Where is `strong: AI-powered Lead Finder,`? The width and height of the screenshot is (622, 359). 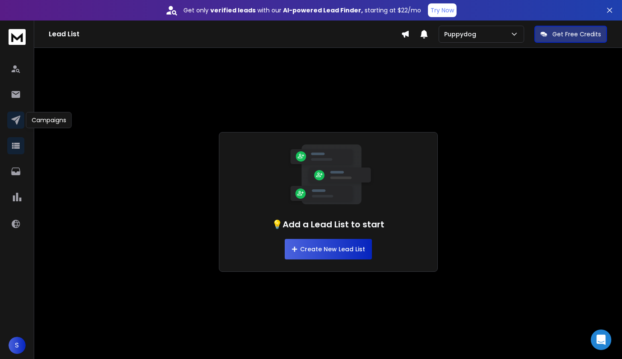
strong: AI-powered Lead Finder, is located at coordinates (323, 10).